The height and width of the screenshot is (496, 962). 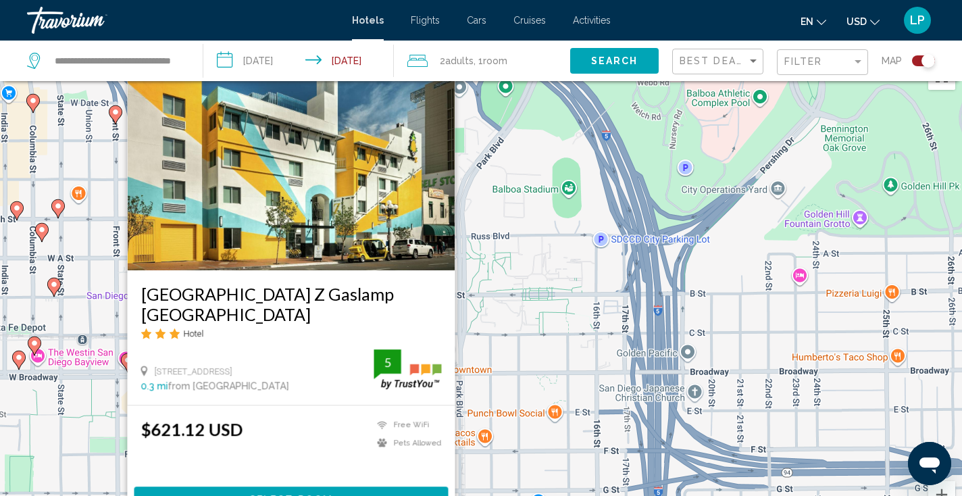 I want to click on span: LP, so click(x=918, y=20).